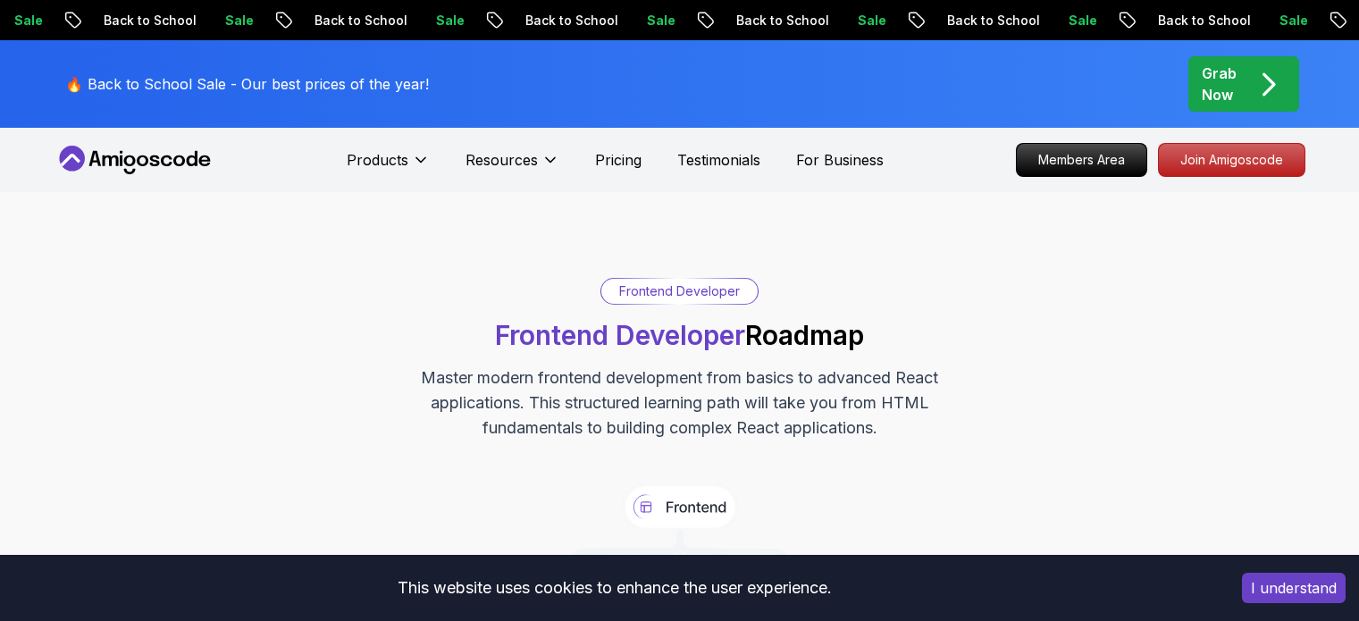 This screenshot has height=621, width=1359. Describe the element at coordinates (840, 160) in the screenshot. I see `a: For Business` at that location.